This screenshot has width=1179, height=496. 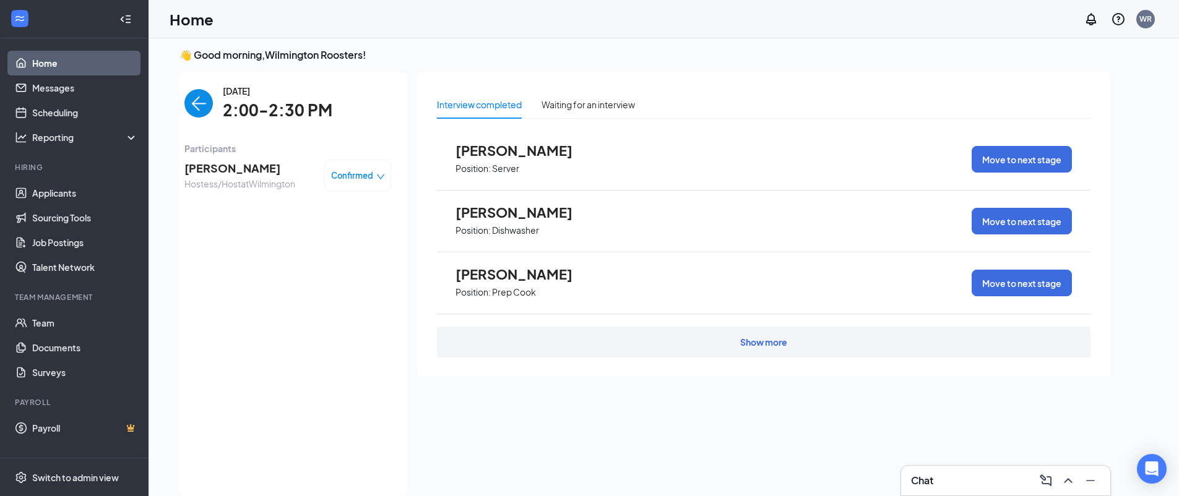 What do you see at coordinates (506, 168) in the screenshot?
I see `p: Server` at bounding box center [506, 168].